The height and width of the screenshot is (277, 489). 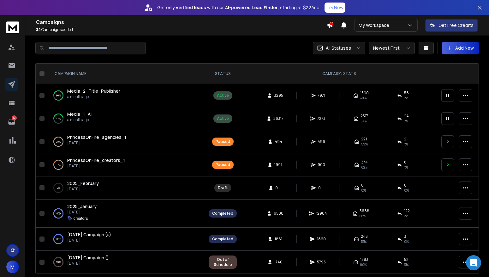 What do you see at coordinates (375, 25) in the screenshot?
I see `p: My Workspace` at bounding box center [375, 25].